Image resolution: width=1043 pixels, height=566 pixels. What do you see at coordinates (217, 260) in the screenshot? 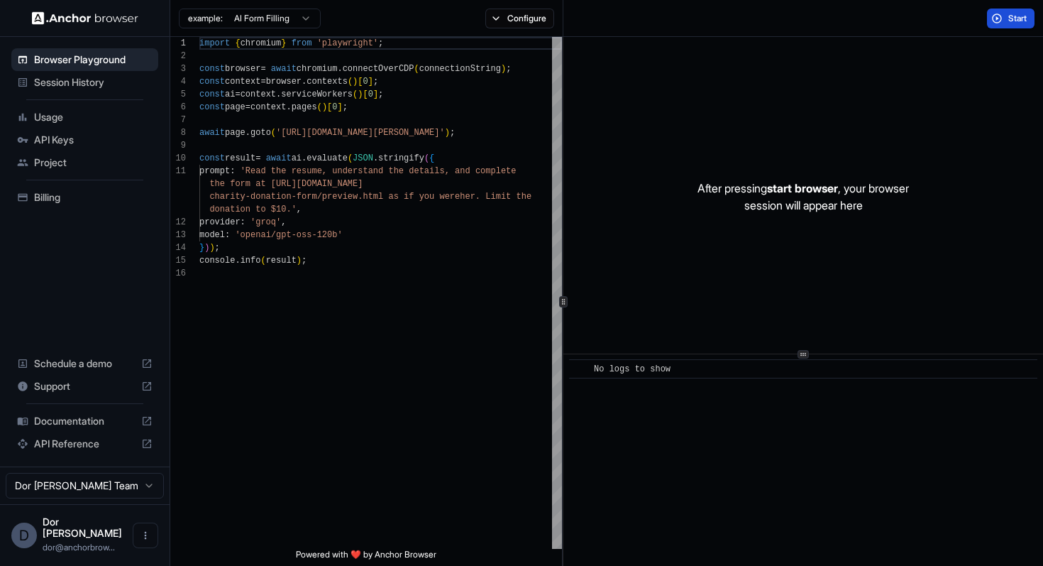
I see `span: console` at bounding box center [217, 260].